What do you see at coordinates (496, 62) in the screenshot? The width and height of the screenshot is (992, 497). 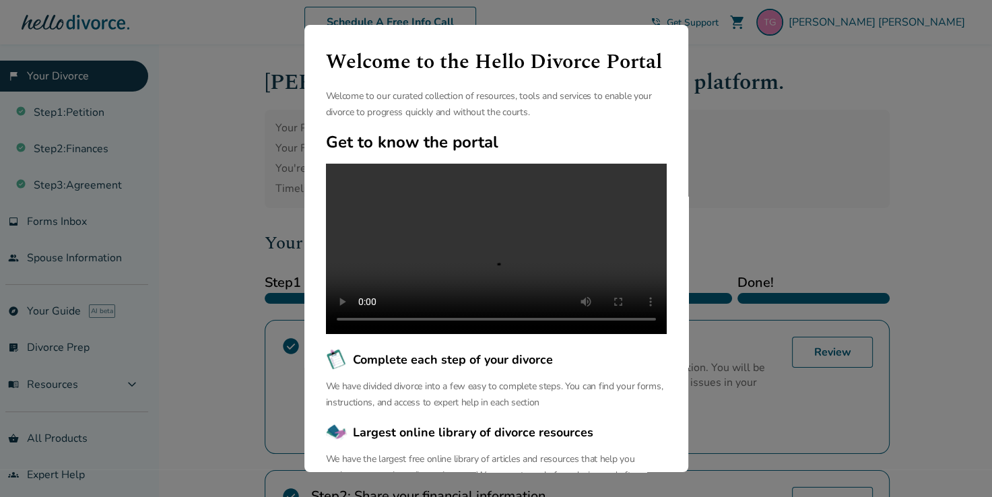 I see `h1: Welcome to the Hello Divorce Portal` at bounding box center [496, 62].